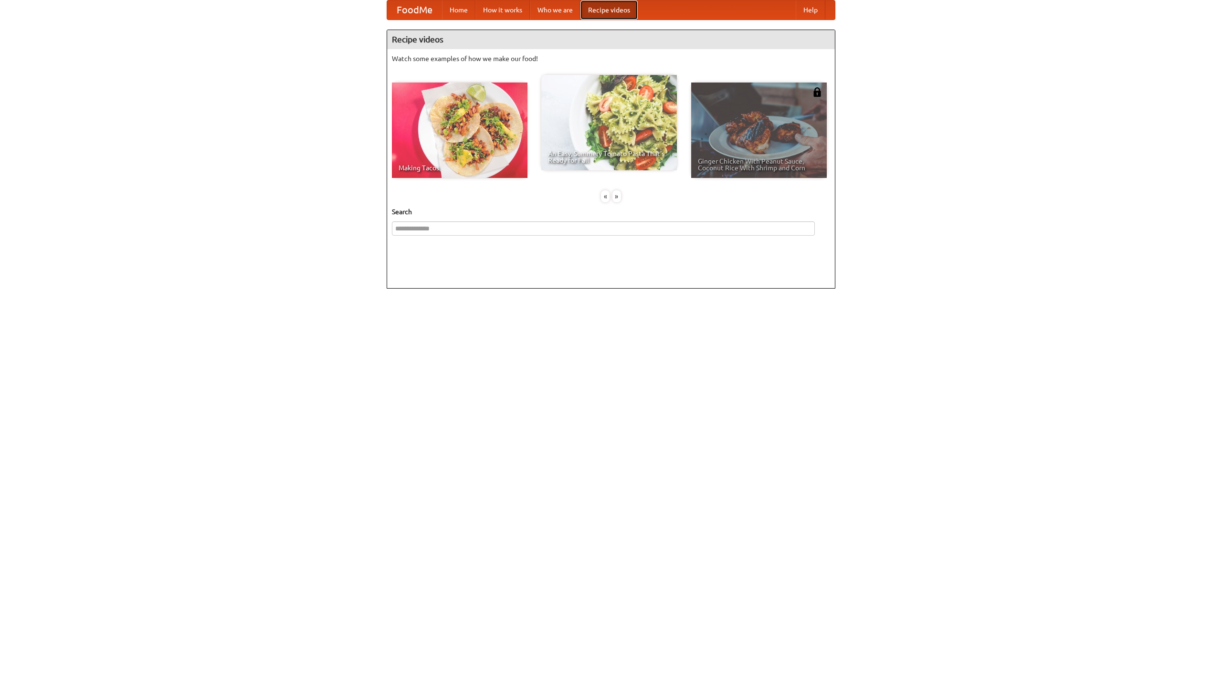  I want to click on a: FoodMe, so click(414, 10).